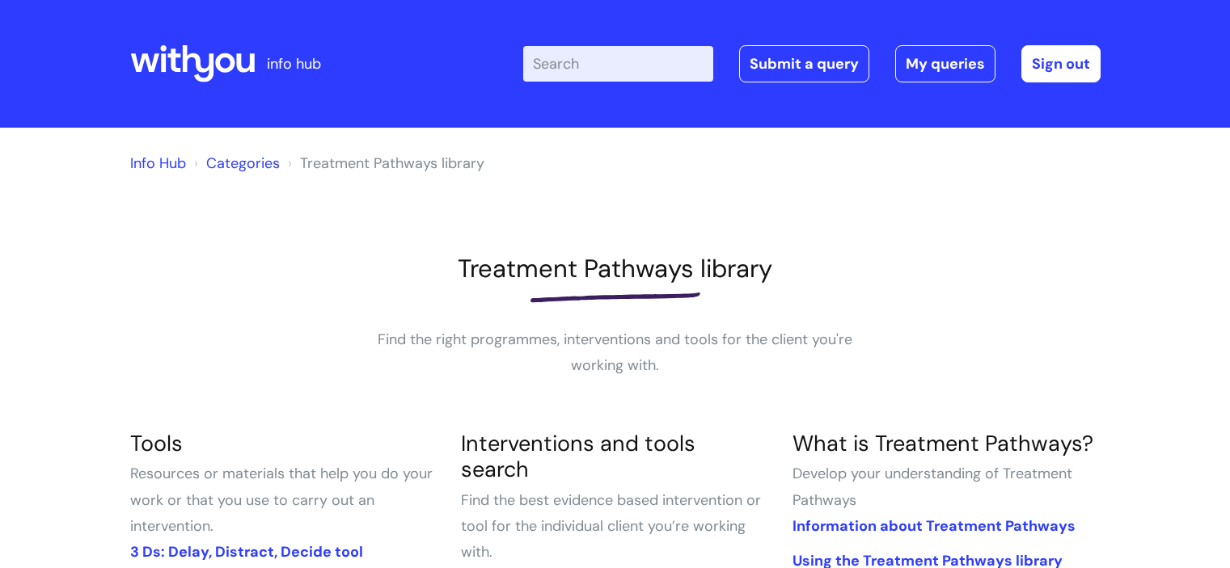 The height and width of the screenshot is (568, 1230). I want to click on li: Solution home, so click(234, 163).